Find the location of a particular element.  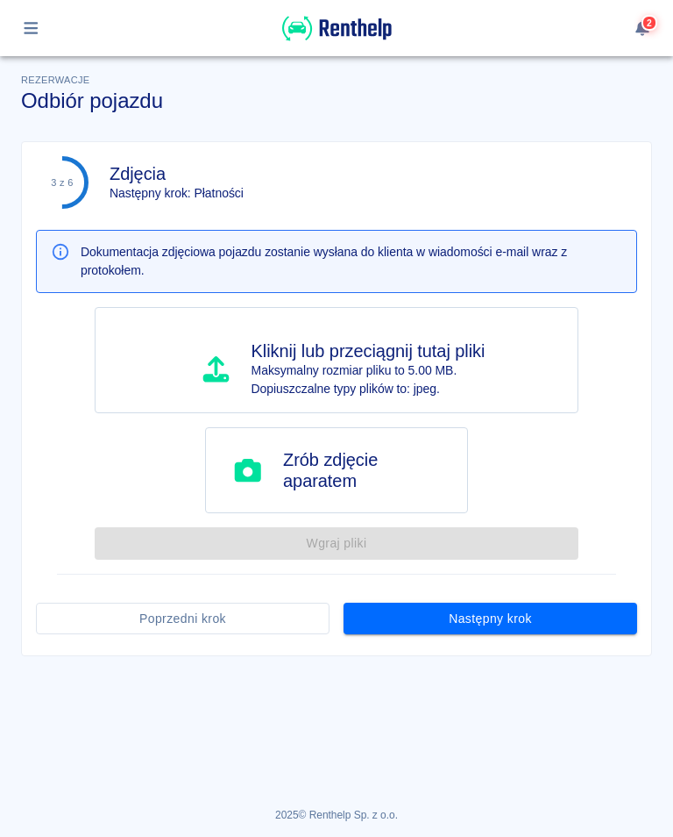

p: Maksymalny rozmiar pliku to 5.00 MB. is located at coordinates (368, 370).